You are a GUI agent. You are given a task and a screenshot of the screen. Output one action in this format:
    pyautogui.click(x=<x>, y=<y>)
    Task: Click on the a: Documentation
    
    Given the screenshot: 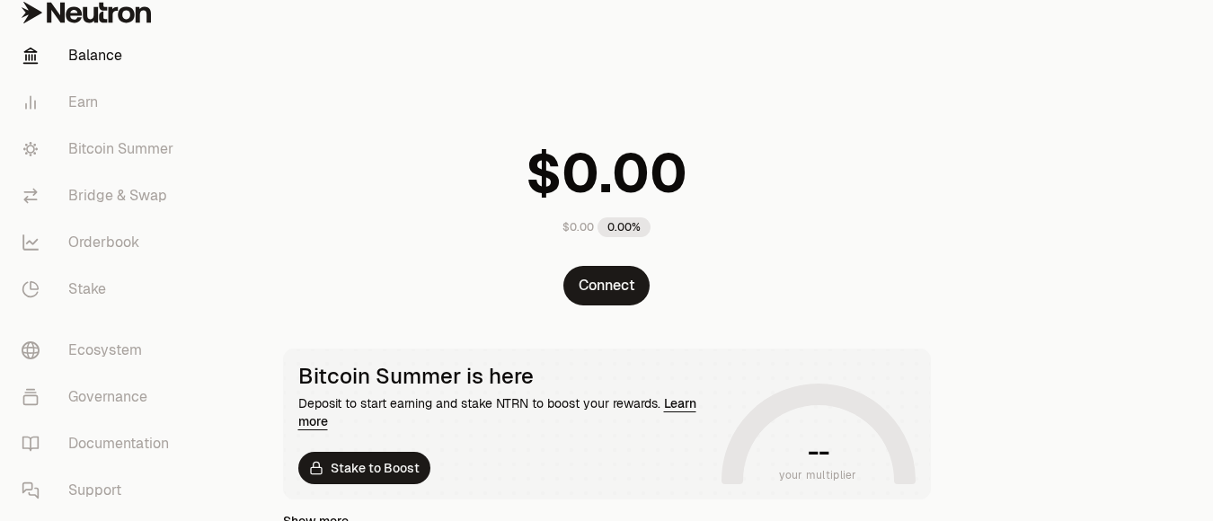 What is the action you would take?
    pyautogui.click(x=101, y=444)
    